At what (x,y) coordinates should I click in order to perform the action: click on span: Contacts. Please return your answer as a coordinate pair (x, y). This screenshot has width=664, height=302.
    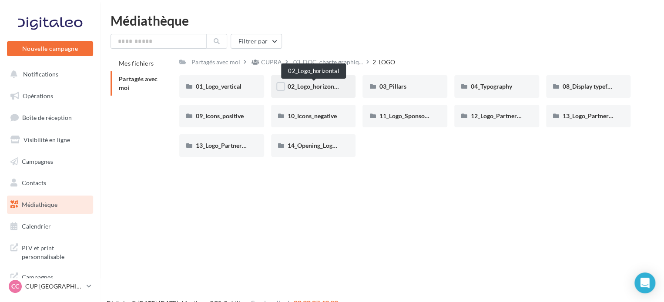
    Looking at the image, I should click on (34, 183).